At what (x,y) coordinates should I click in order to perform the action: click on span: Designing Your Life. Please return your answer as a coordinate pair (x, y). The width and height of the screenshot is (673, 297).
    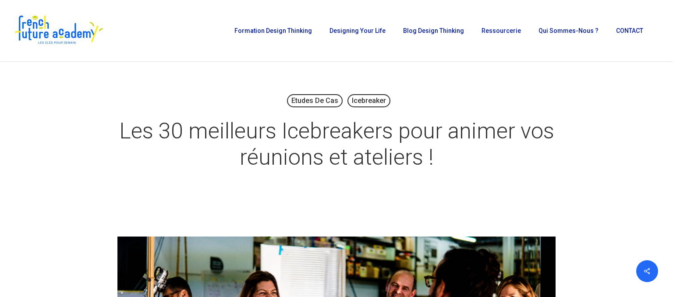
    Looking at the image, I should click on (357, 31).